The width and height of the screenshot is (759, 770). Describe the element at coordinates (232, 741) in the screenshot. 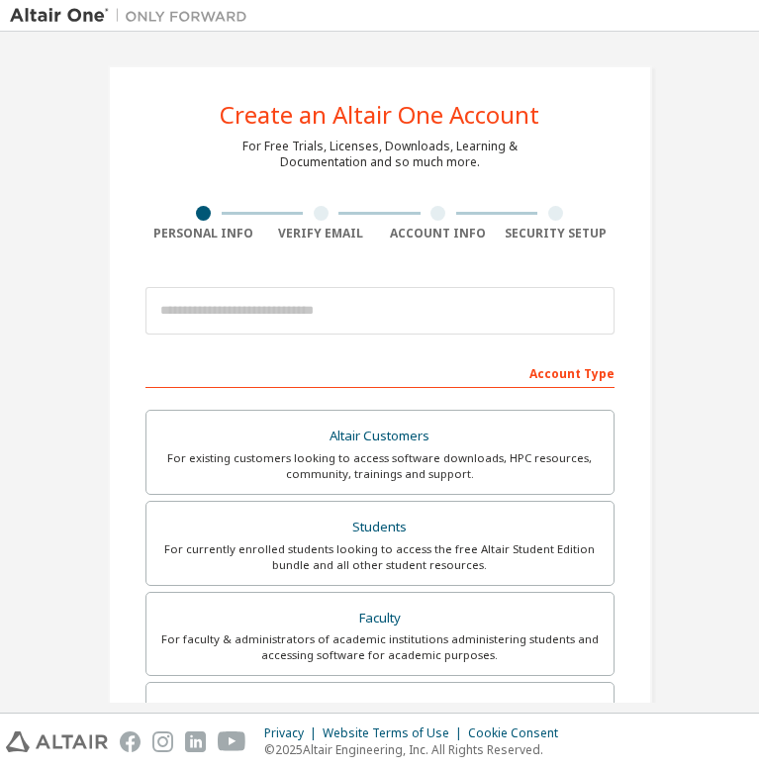

I see `img: youtube.svg` at that location.